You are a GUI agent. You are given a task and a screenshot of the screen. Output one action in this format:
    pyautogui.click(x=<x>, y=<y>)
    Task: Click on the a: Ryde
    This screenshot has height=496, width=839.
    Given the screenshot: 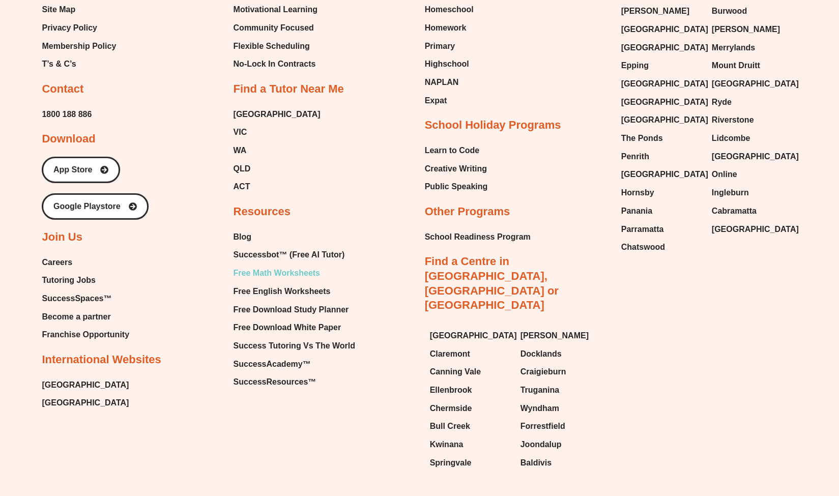 What is the action you would take?
    pyautogui.click(x=752, y=102)
    